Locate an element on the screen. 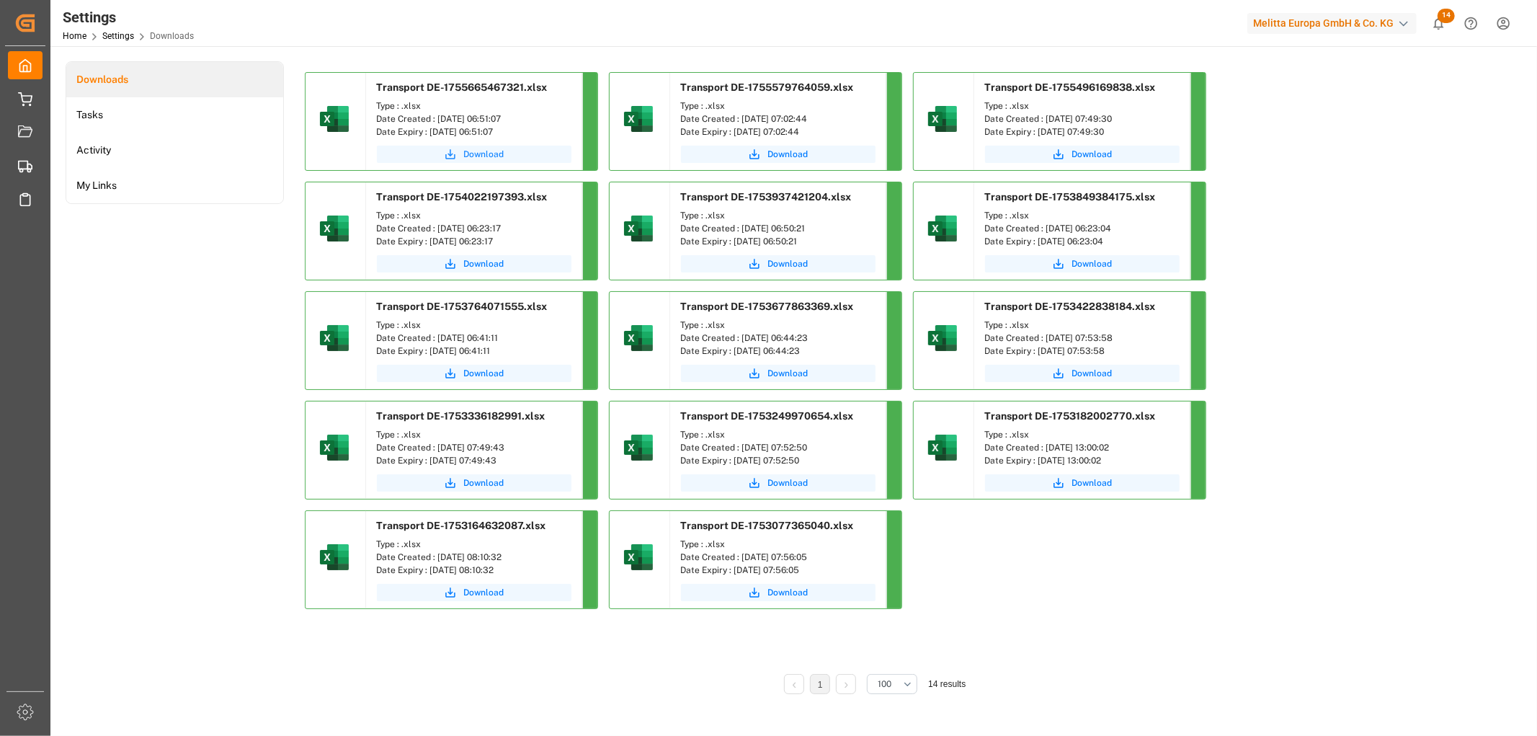  button: open menu is located at coordinates (892, 684).